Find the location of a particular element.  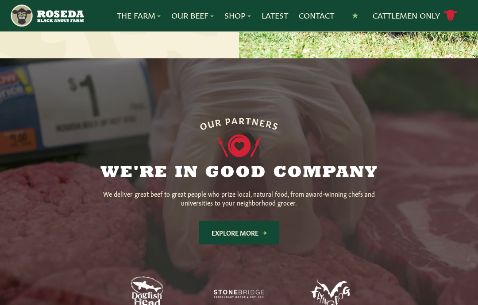

span: E is located at coordinates (263, 122).